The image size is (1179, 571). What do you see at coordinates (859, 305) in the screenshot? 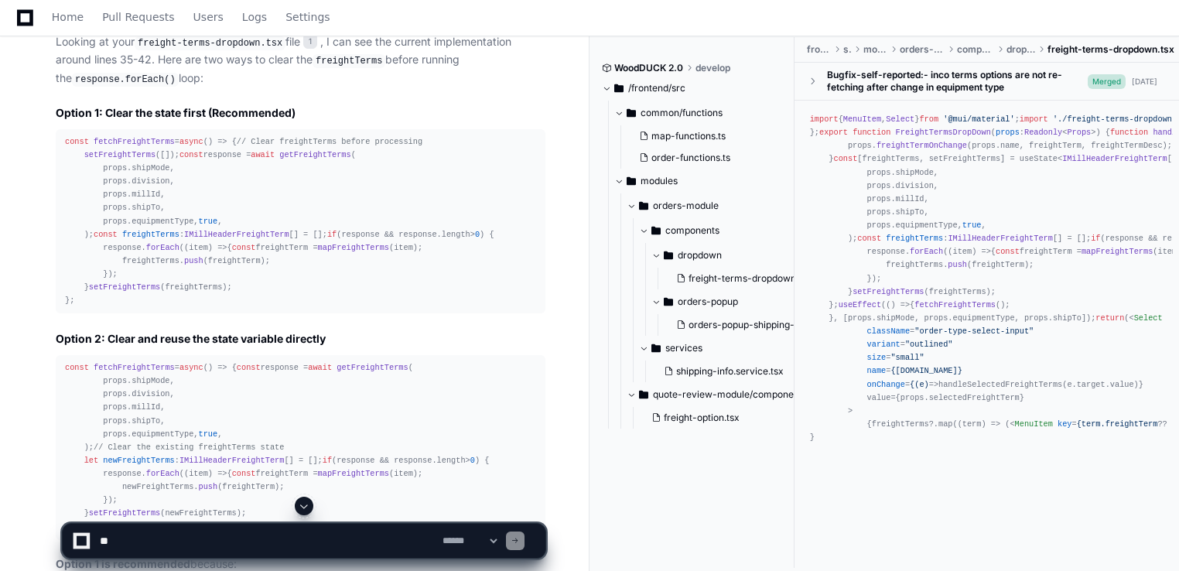
I see `span: useEffect` at bounding box center [859, 305].